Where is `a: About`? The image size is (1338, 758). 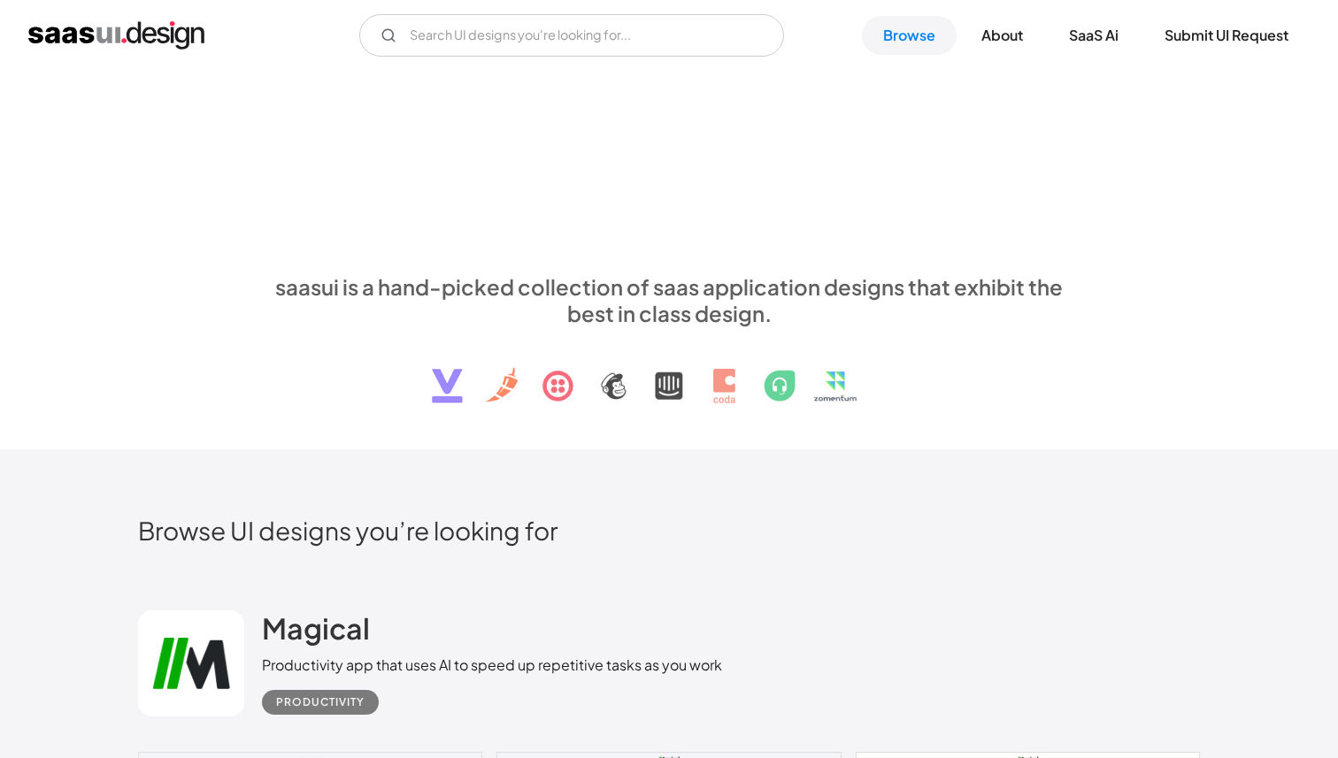 a: About is located at coordinates (1002, 35).